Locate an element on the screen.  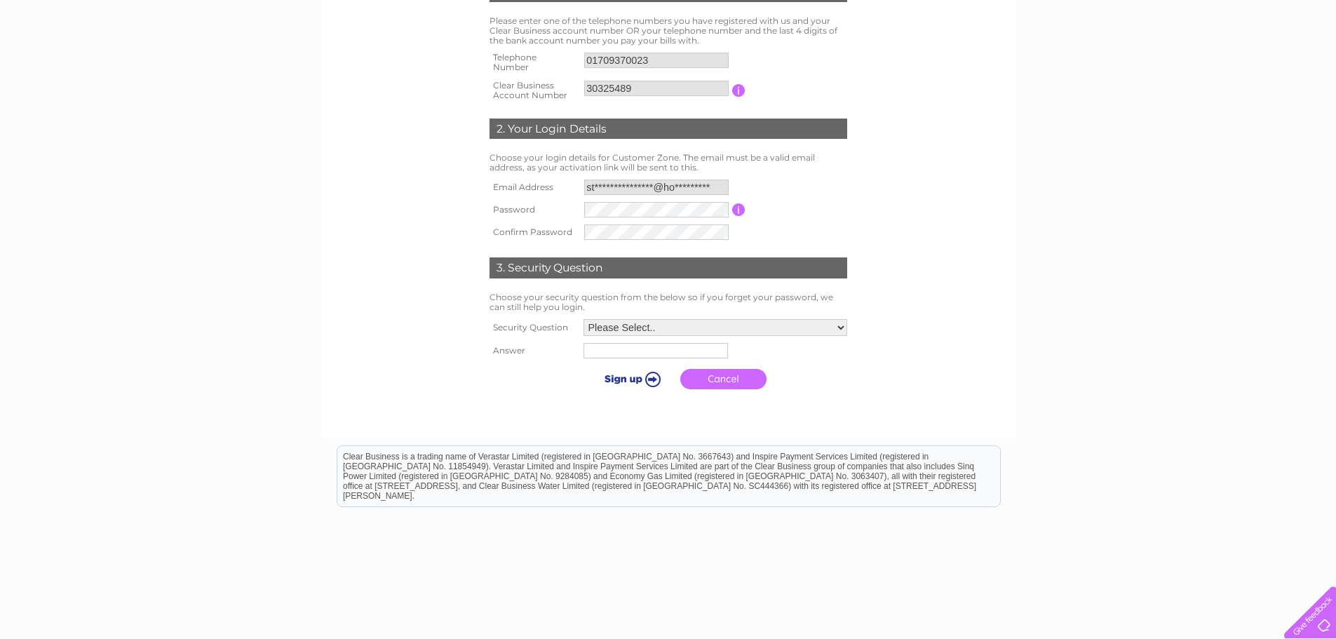
th: Clear Business Account Number is located at coordinates (534, 90).